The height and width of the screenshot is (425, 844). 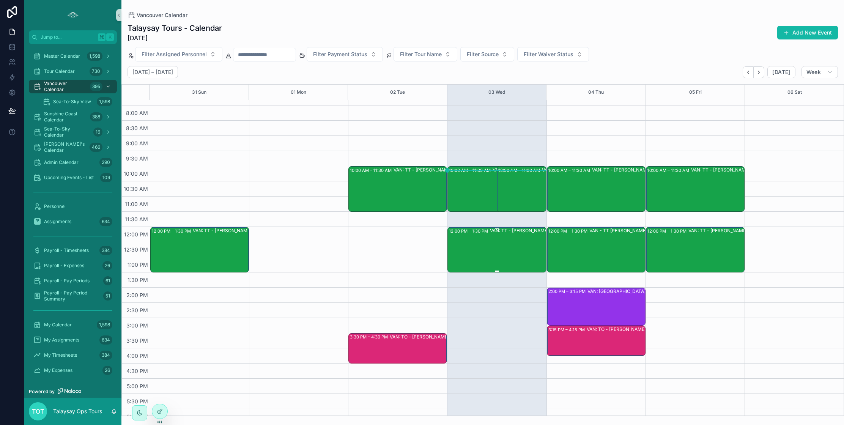 I want to click on div: 03 Wed, so click(x=497, y=92).